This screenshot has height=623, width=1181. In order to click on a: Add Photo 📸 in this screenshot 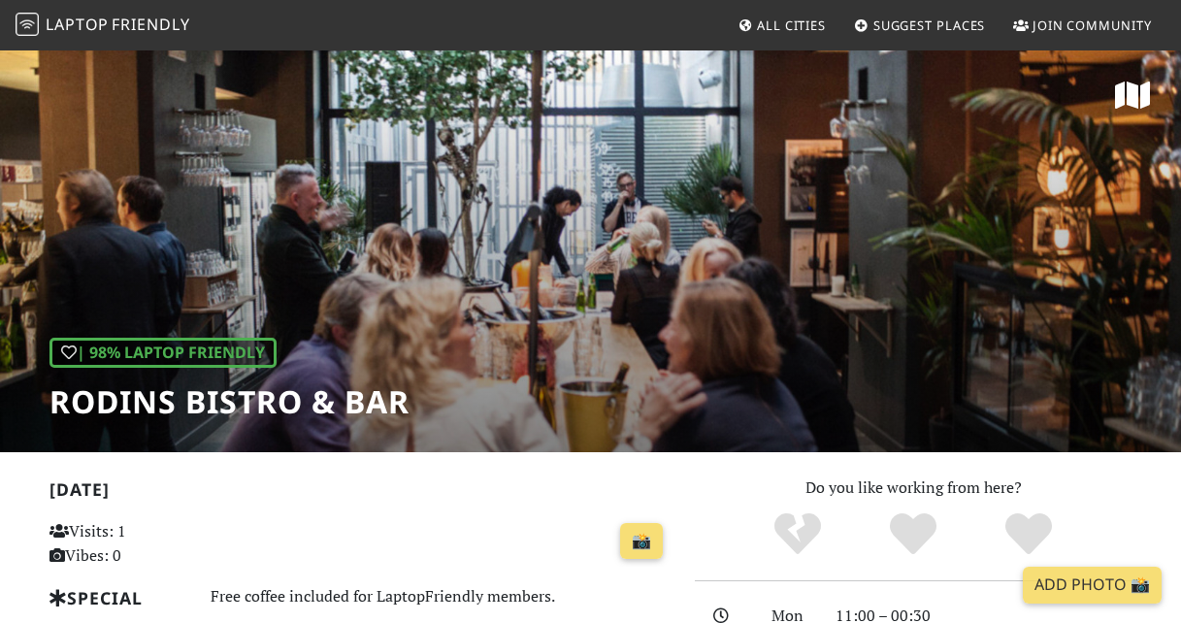, I will do `click(1092, 585)`.